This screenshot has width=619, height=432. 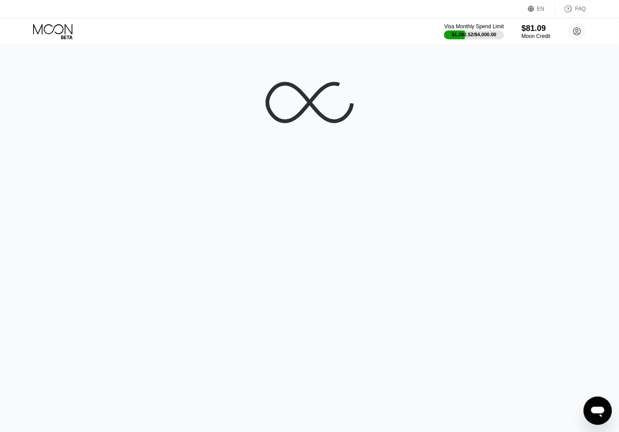 What do you see at coordinates (541, 9) in the screenshot?
I see `div: EN` at bounding box center [541, 9].